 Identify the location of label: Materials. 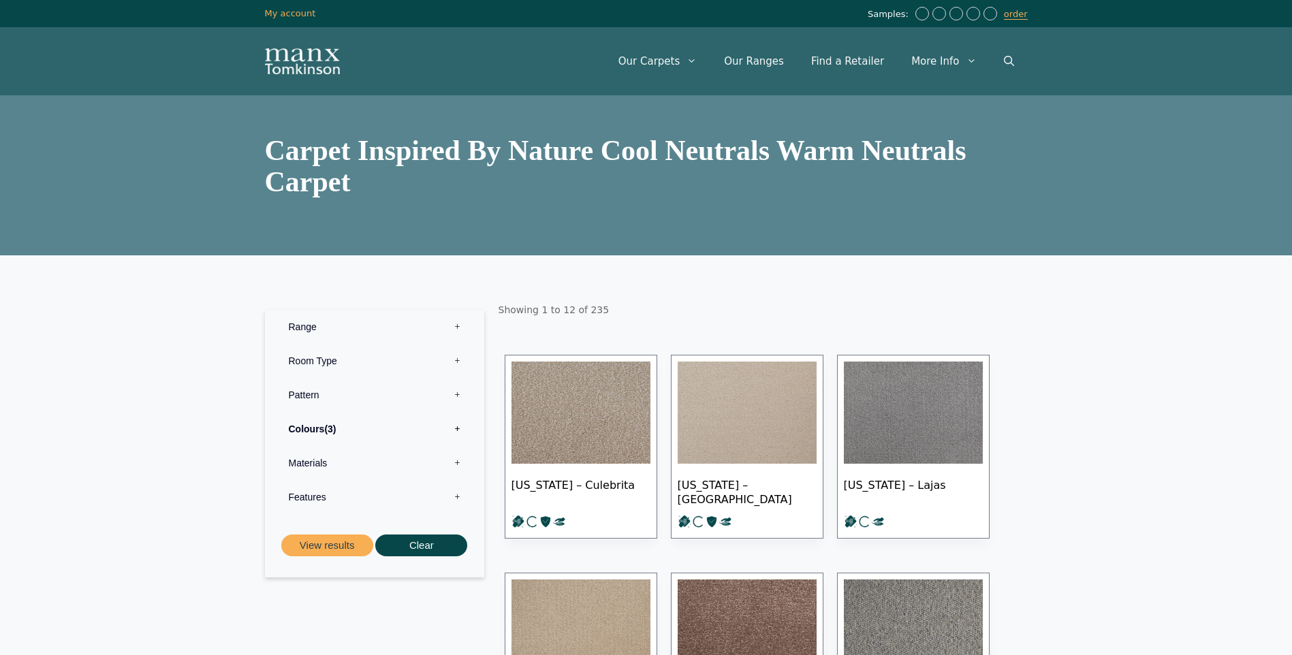
(375, 463).